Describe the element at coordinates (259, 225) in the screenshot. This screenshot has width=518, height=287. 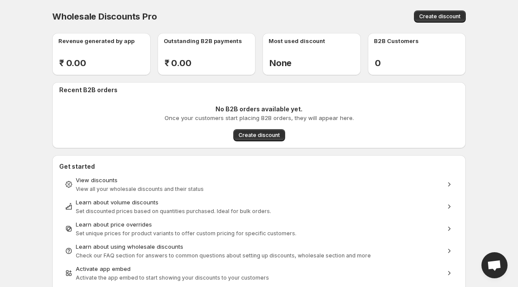
I see `div: Learn about price overrides` at that location.